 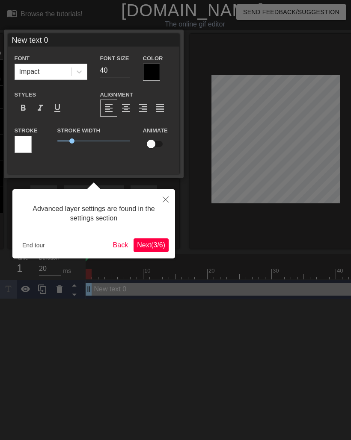 I want to click on div: Advanced layer settings are found in the settings section, so click(x=94, y=214).